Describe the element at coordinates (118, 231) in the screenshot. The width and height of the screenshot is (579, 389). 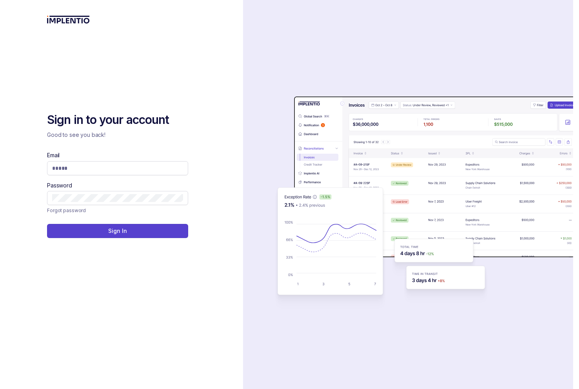
I see `button: Sign In` at that location.